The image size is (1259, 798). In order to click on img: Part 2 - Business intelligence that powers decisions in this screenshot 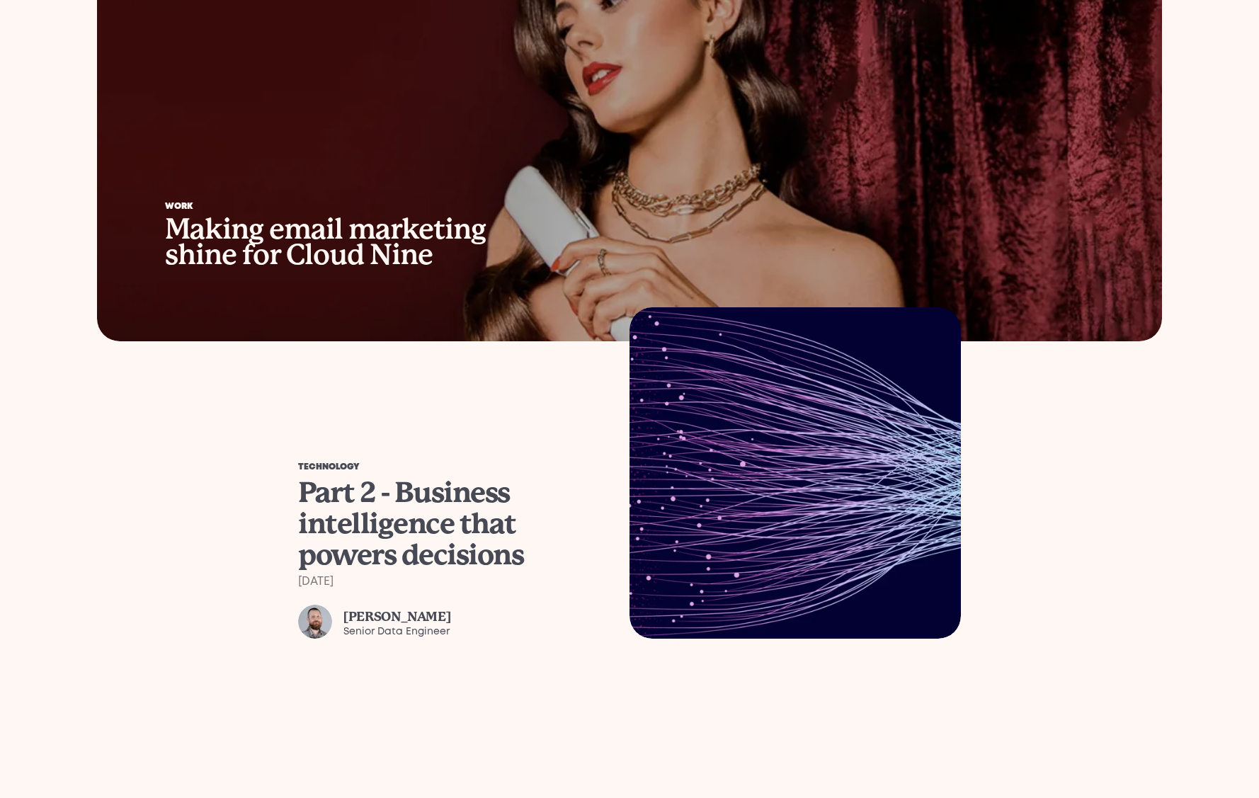, I will do `click(795, 473)`.